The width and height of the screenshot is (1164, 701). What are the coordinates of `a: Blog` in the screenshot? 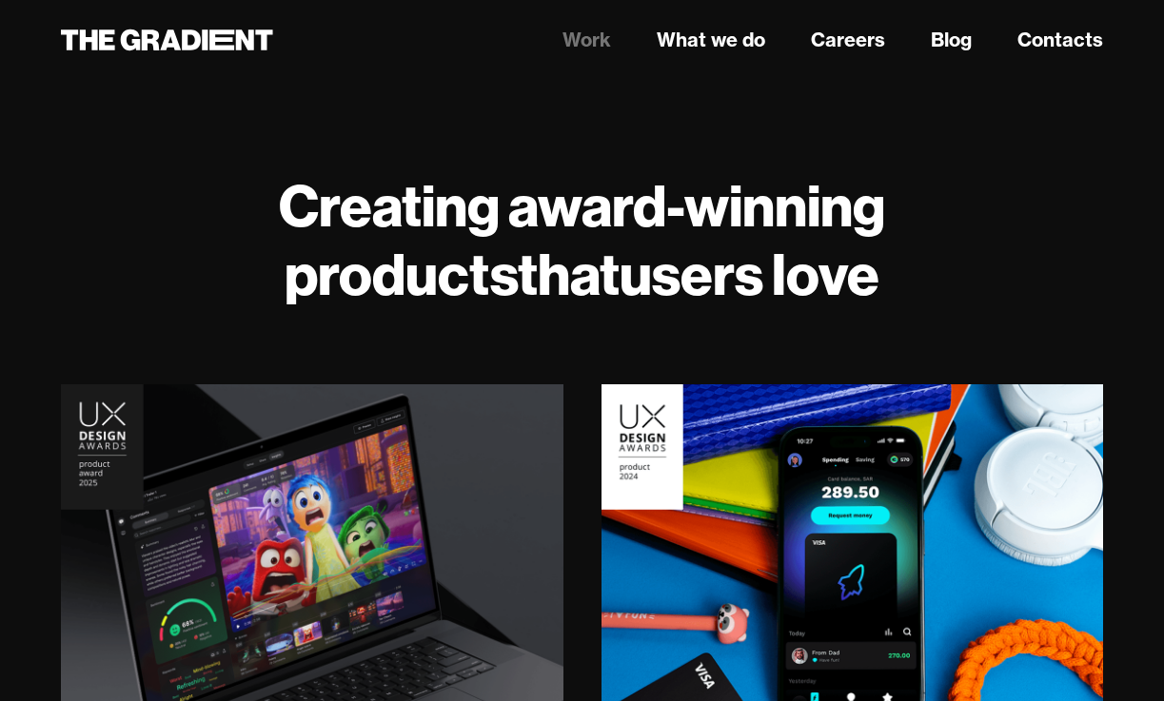 It's located at (951, 40).